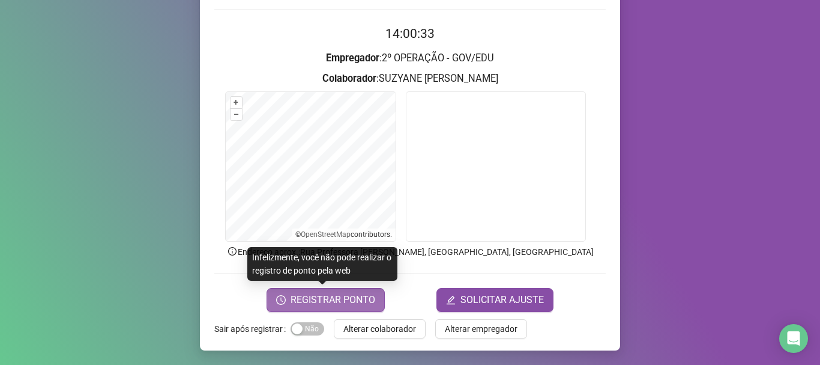 The width and height of the screenshot is (820, 365). Describe the element at coordinates (252, 329) in the screenshot. I see `label: Sair após registrar` at that location.